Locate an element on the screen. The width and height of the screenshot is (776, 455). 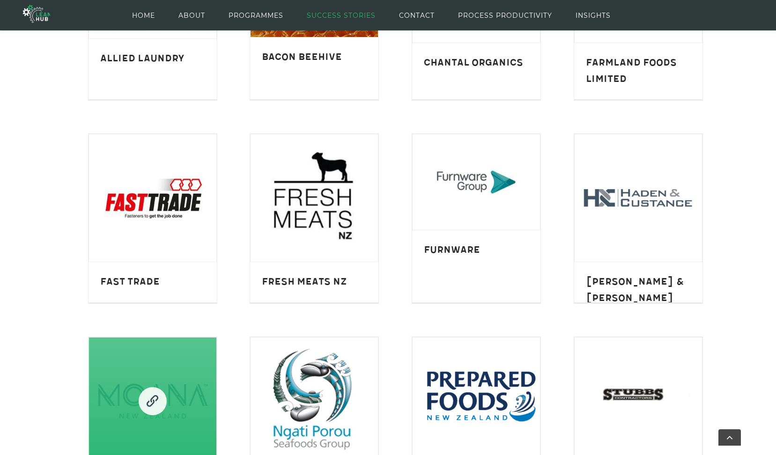
img: The Lean Hub | Optimising productivity with Lean Logo is located at coordinates (37, 14).